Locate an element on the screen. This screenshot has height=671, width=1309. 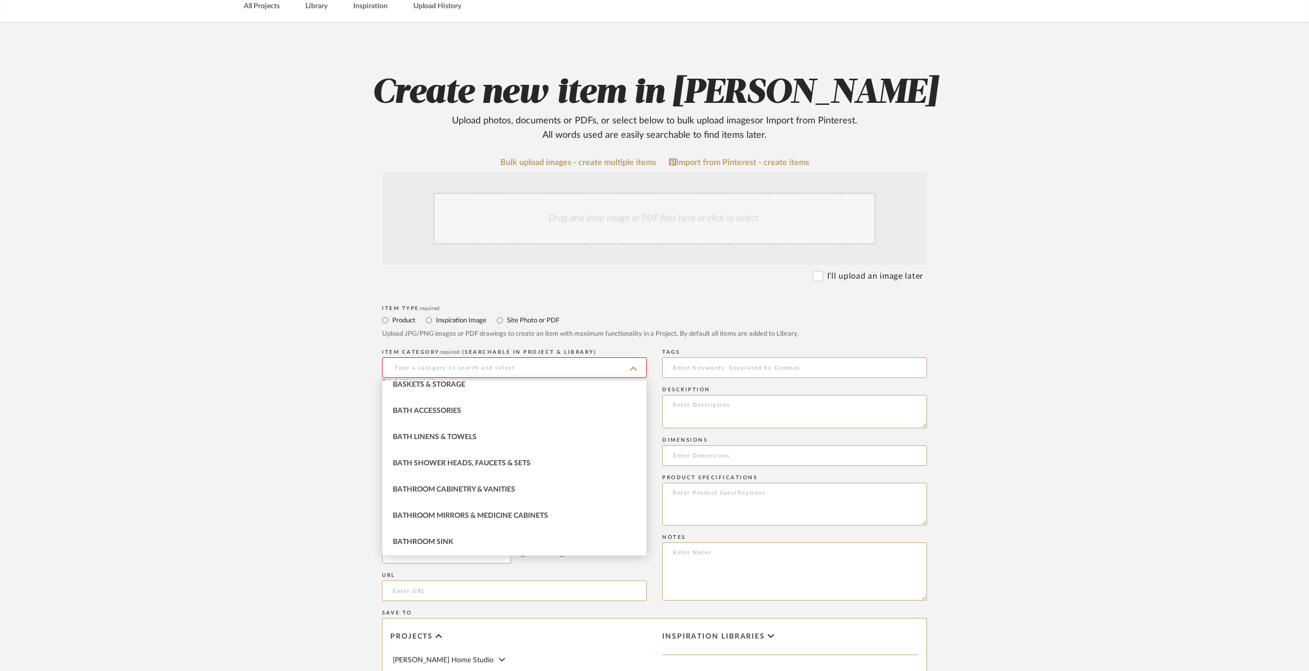
div: Save To is located at coordinates (654, 613).